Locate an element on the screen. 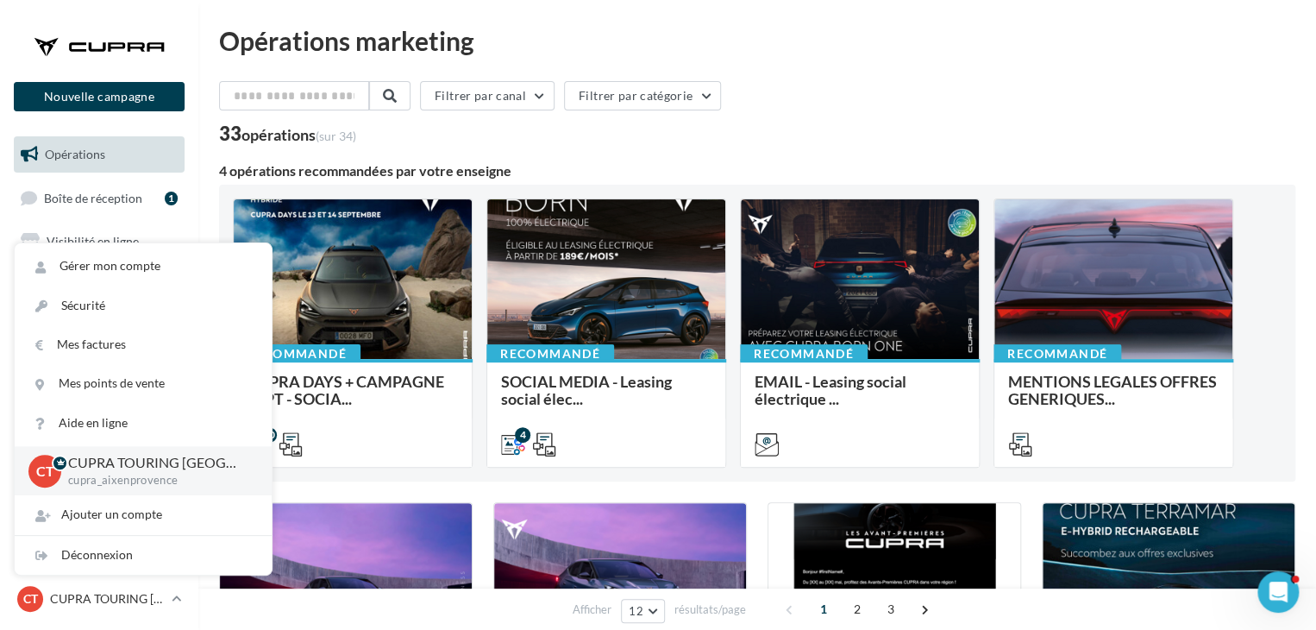  div: 4 opérations recommandées par votre enseigne is located at coordinates (757, 171).